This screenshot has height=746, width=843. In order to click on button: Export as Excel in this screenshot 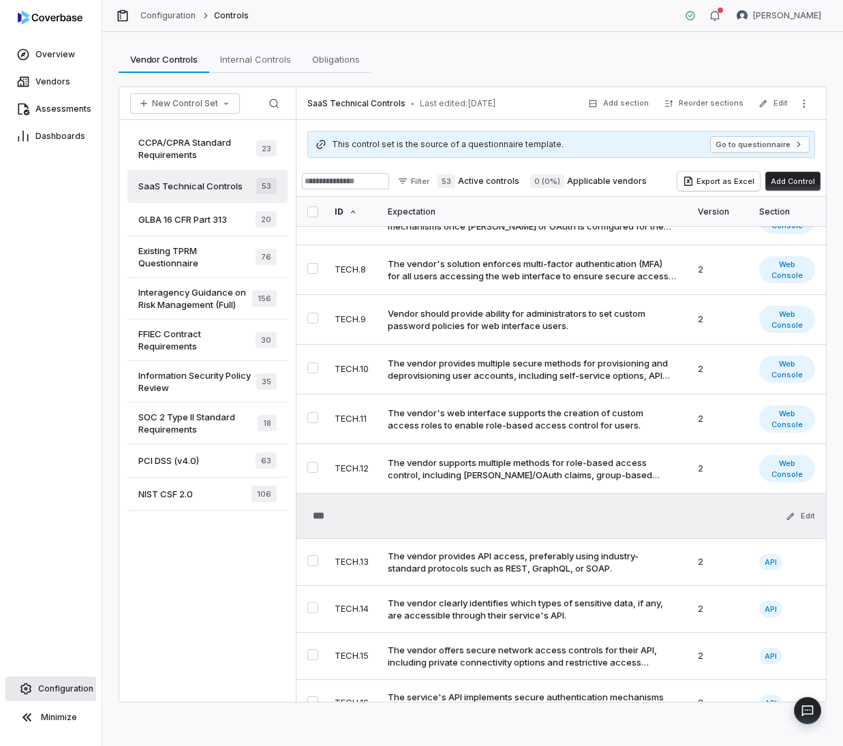, I will do `click(718, 181)`.